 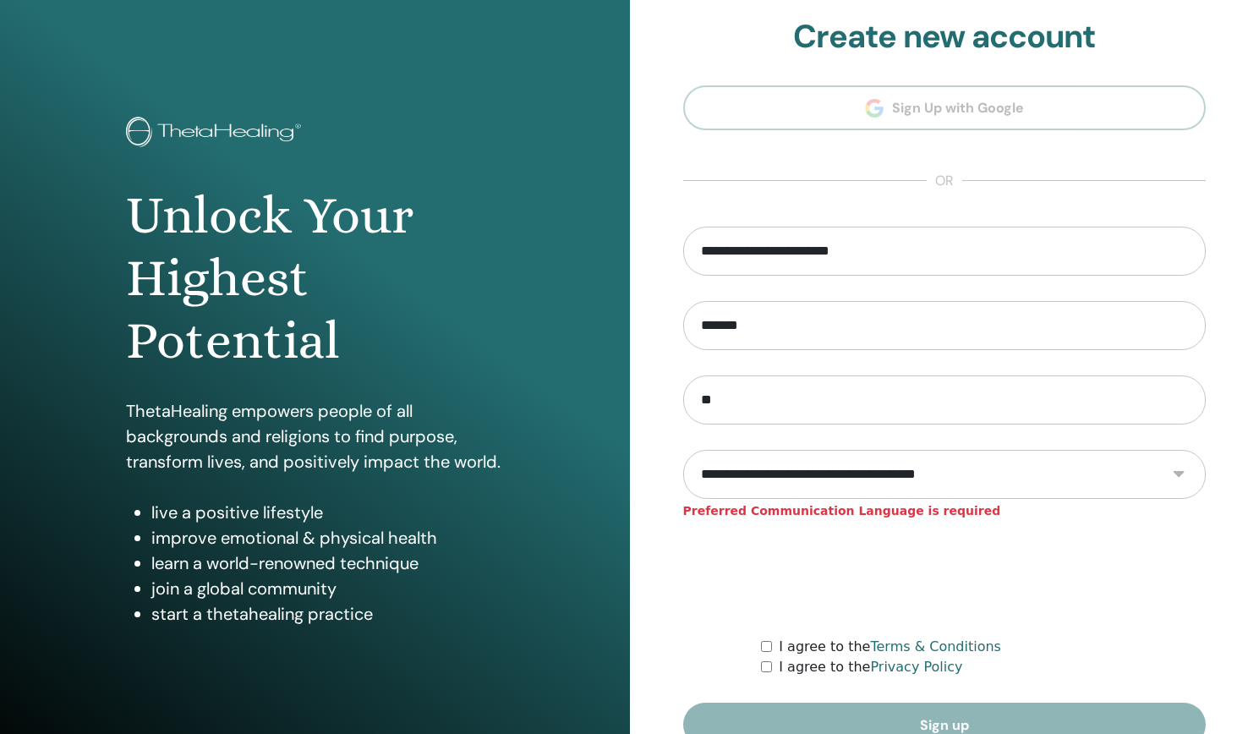 I want to click on strong: Preferred Communication Language is required, so click(x=842, y=511).